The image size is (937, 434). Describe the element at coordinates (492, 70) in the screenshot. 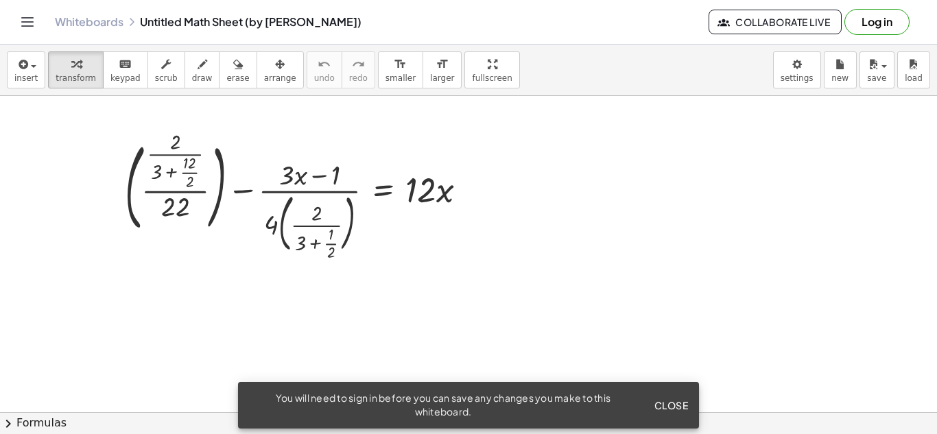

I see `button: fullscreen` at that location.